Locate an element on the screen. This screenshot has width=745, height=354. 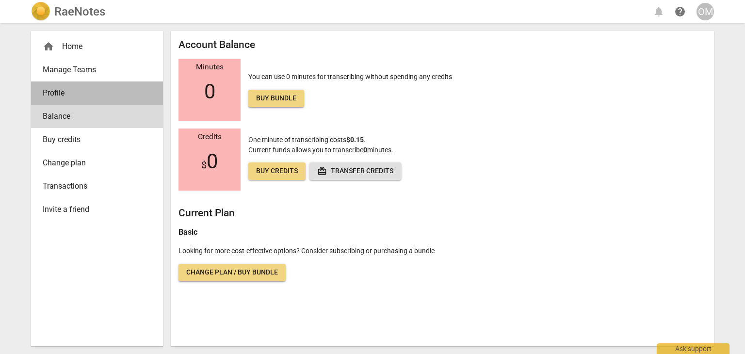
span: Transactions is located at coordinates (93, 186).